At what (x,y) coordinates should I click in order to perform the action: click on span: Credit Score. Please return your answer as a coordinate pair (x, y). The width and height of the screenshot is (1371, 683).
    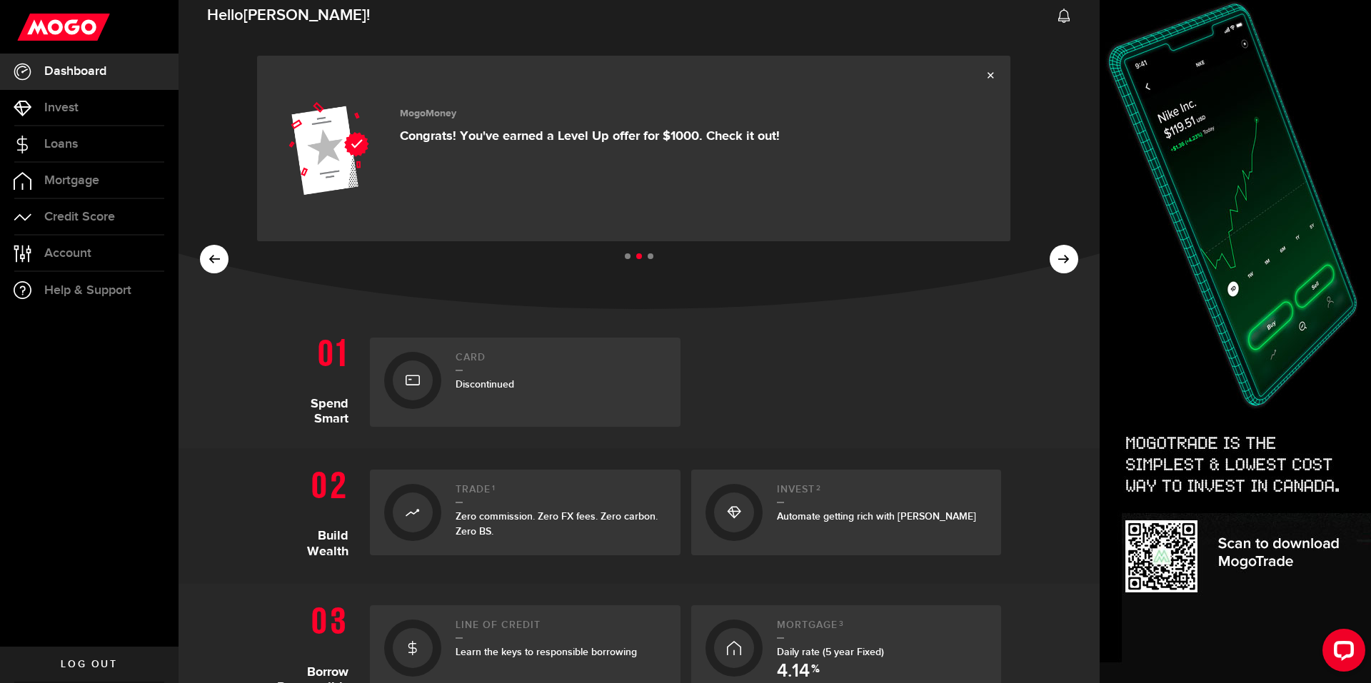
    Looking at the image, I should click on (79, 217).